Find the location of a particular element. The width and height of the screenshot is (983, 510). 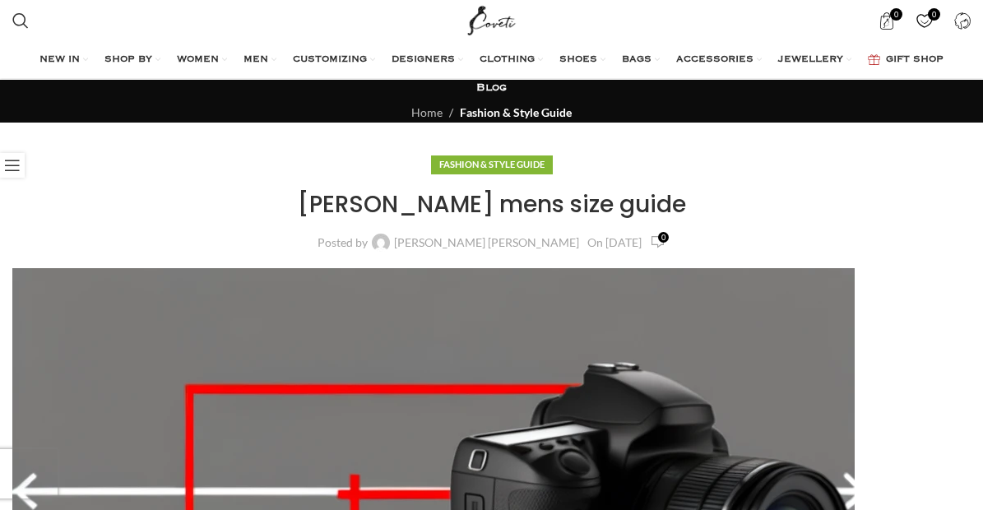

span: SHOP BY is located at coordinates (128, 60).